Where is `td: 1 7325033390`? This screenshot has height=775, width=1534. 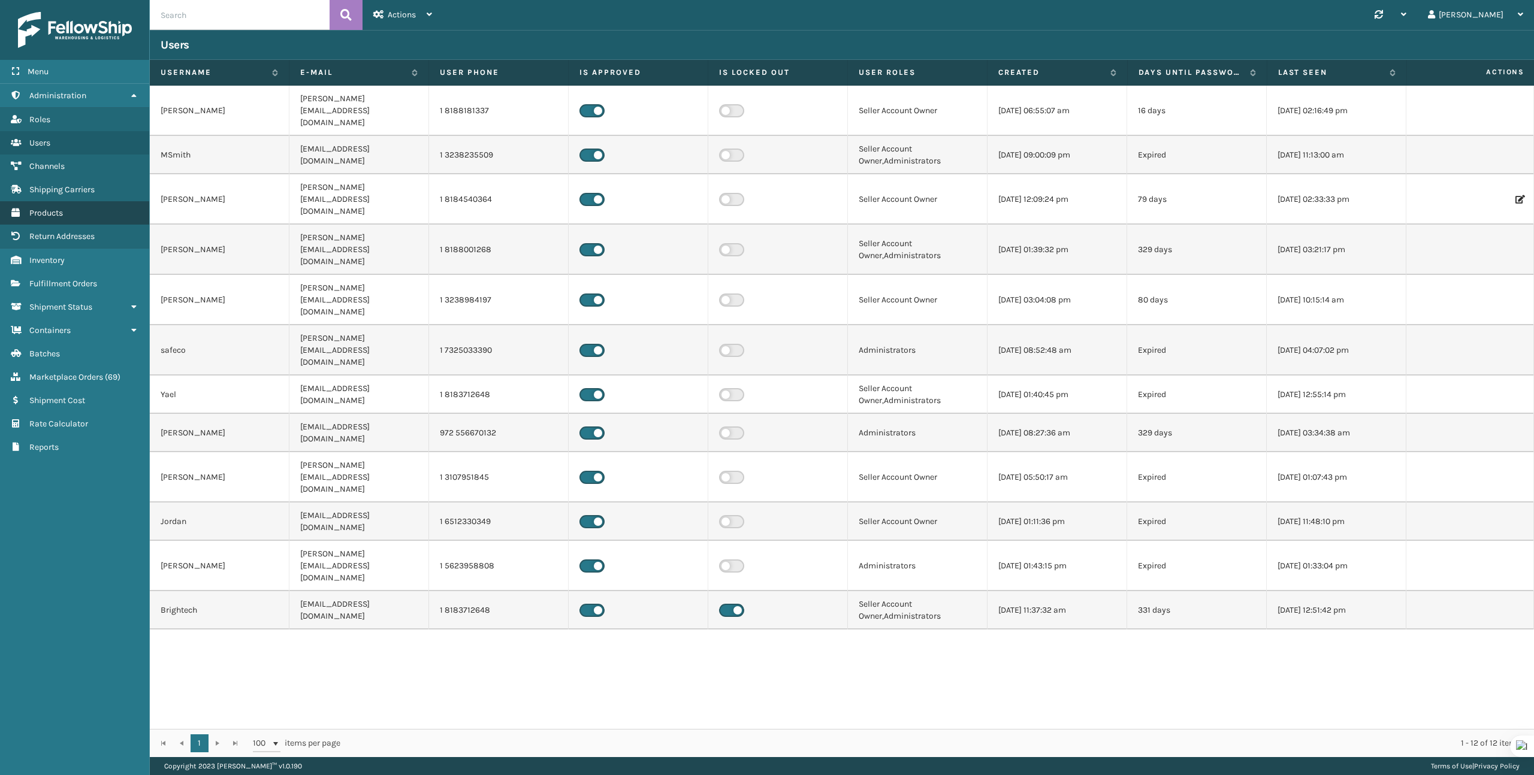
td: 1 7325033390 is located at coordinates (498, 350).